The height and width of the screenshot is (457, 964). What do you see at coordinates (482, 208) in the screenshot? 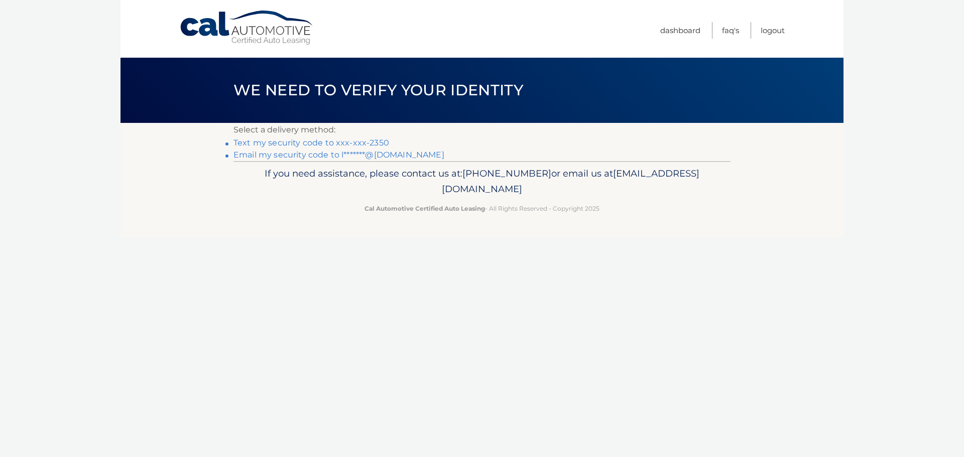
I see `p: - All Rights Reserved - Copyright 2025` at bounding box center [482, 208].